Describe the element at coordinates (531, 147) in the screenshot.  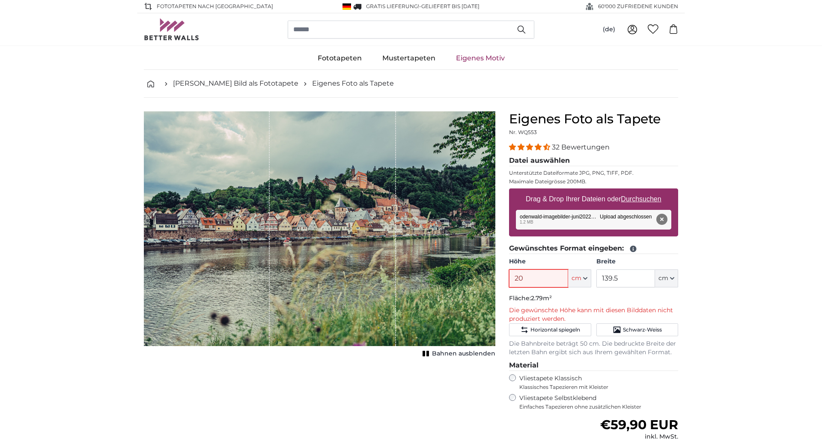
I see `span: 4.31 stars` at that location.